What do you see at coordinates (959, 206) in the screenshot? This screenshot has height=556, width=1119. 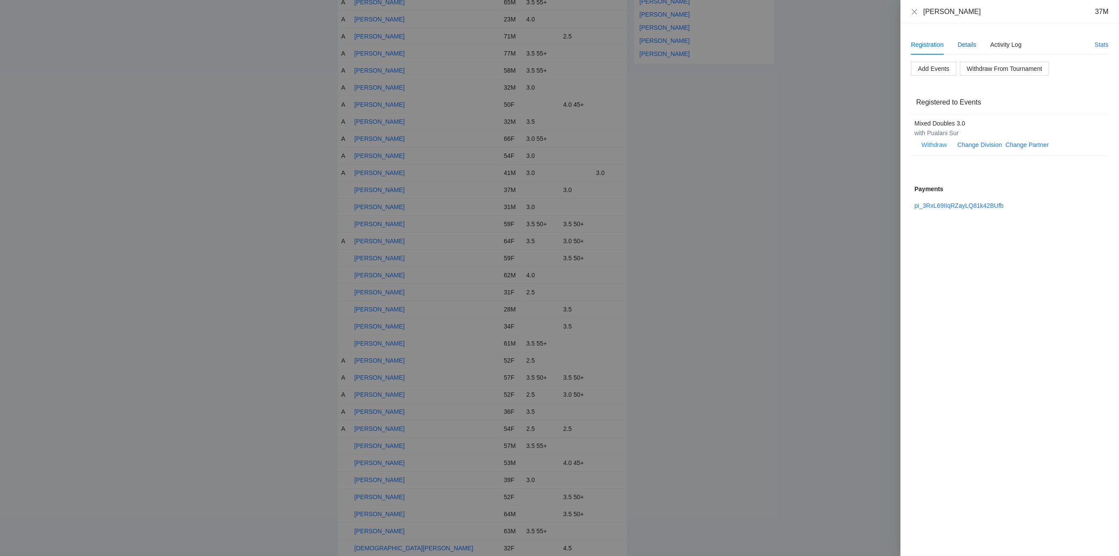 I see `a: pi_3RxL69IIqRZayLQ81k42BUfb` at bounding box center [959, 206].